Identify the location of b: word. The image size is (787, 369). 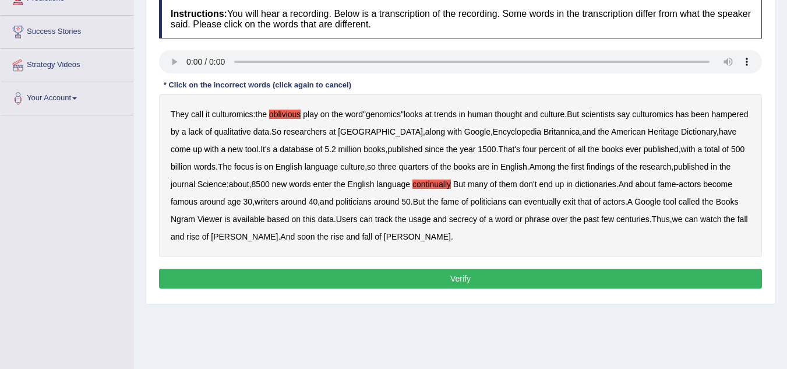
(504, 219).